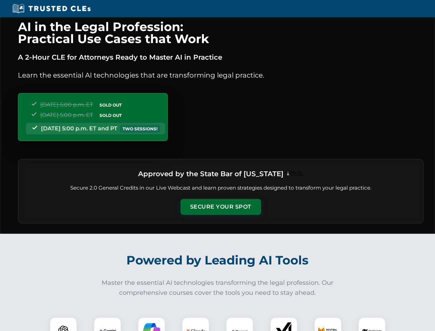 The height and width of the screenshot is (331, 435). I want to click on p: Learn the essential AI technologies that are transforming legal practice., so click(221, 75).